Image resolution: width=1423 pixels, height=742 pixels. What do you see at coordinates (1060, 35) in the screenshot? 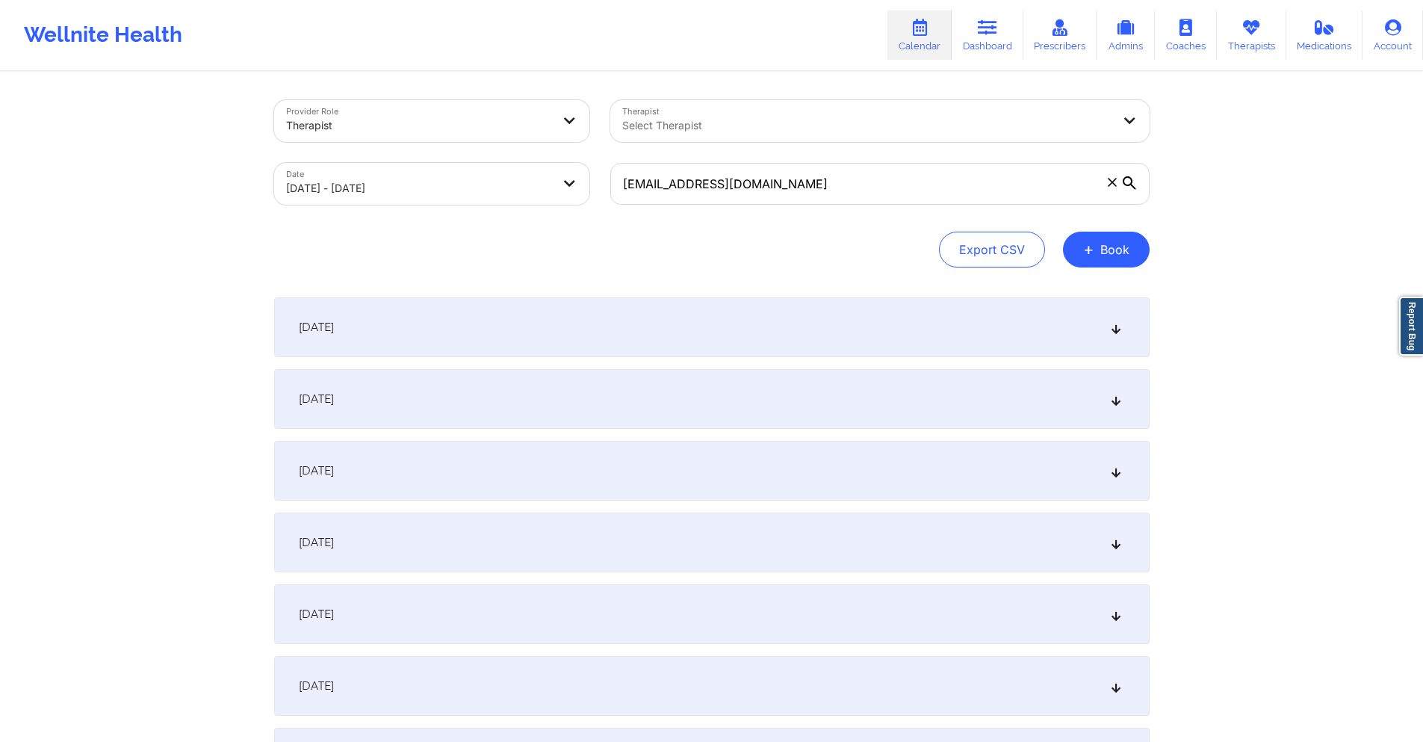
I see `a: Prescribers` at bounding box center [1060, 35].